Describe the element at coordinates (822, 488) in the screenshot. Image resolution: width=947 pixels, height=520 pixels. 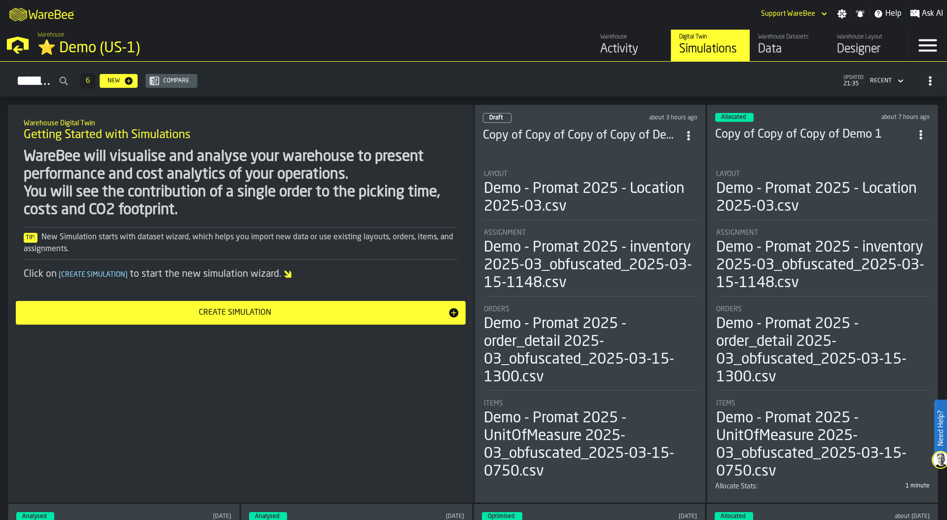
I see `div: stat-Allocate Stats:` at that location.